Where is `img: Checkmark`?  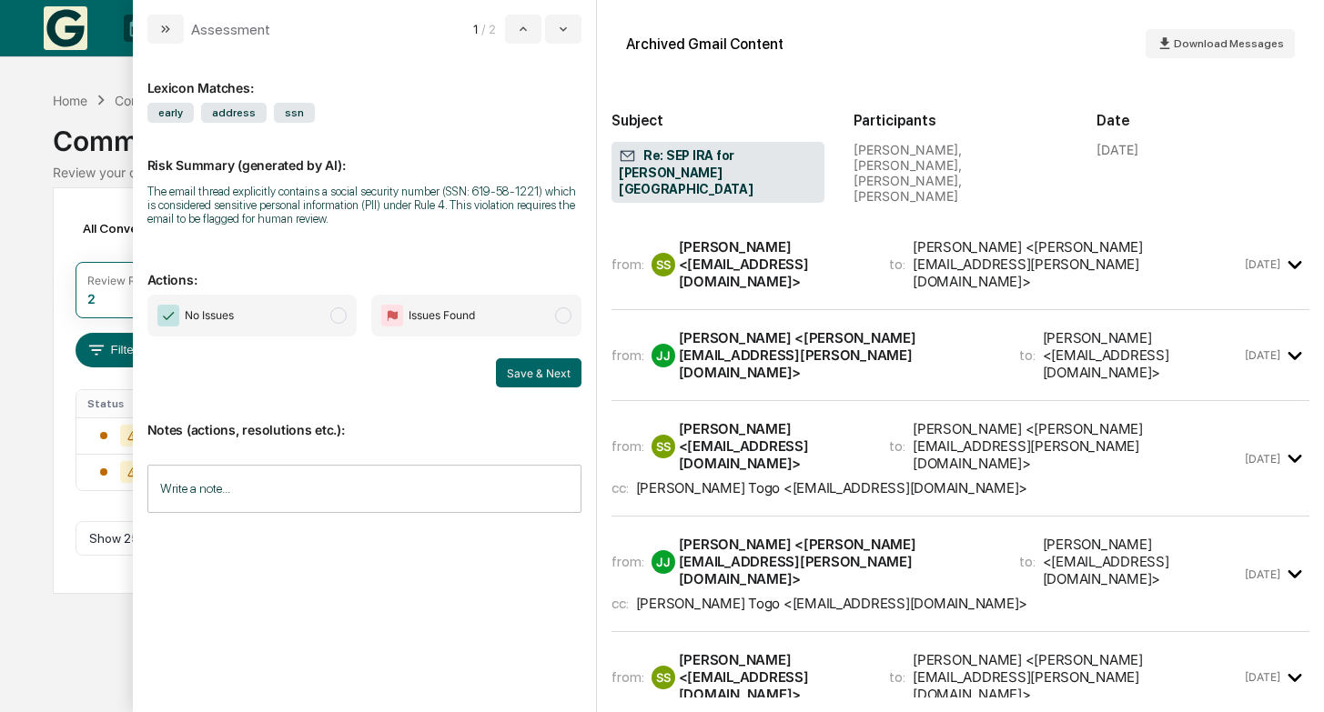 img: Checkmark is located at coordinates (168, 316).